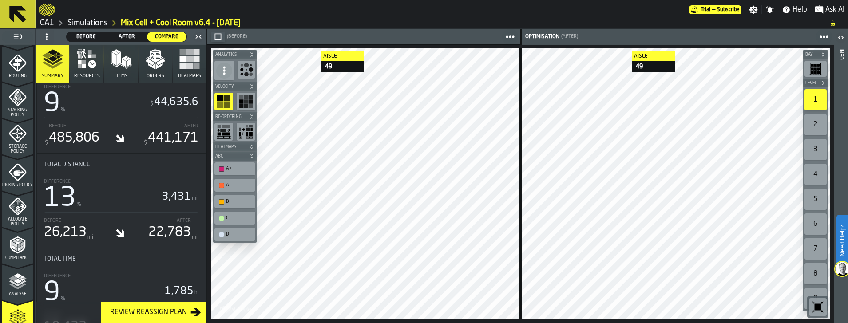 Image resolution: width=848 pixels, height=323 pixels. I want to click on div: 13, so click(101, 199).